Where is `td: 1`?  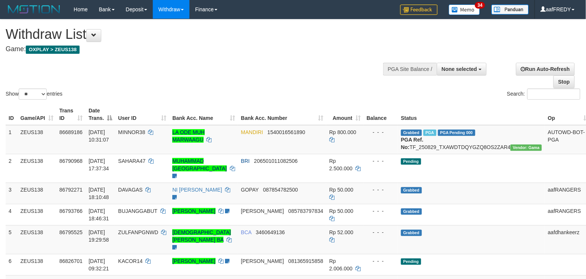
td: 1 is located at coordinates (12, 140).